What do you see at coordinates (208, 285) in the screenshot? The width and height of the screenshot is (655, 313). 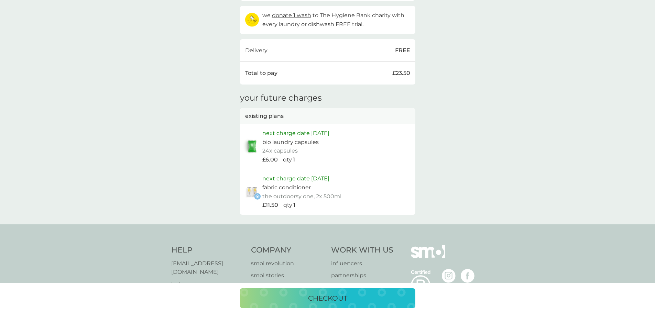 I see `a: help centre` at bounding box center [208, 285].